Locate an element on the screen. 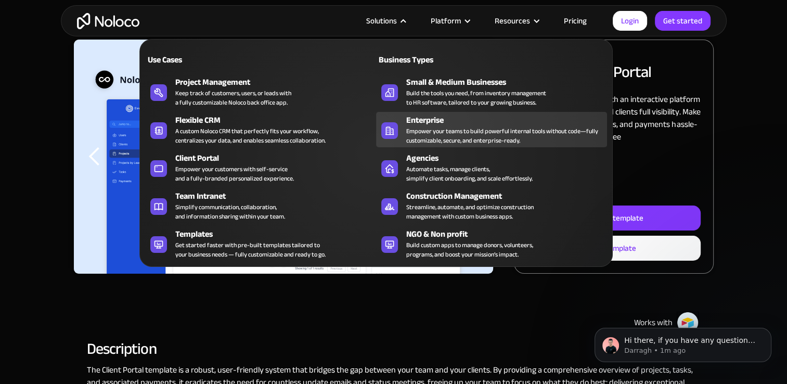 The height and width of the screenshot is (384, 787). a: Project ManagementKeep track of customers, users, or leads witha fully customizable Noloco back o... is located at coordinates (260, 91).